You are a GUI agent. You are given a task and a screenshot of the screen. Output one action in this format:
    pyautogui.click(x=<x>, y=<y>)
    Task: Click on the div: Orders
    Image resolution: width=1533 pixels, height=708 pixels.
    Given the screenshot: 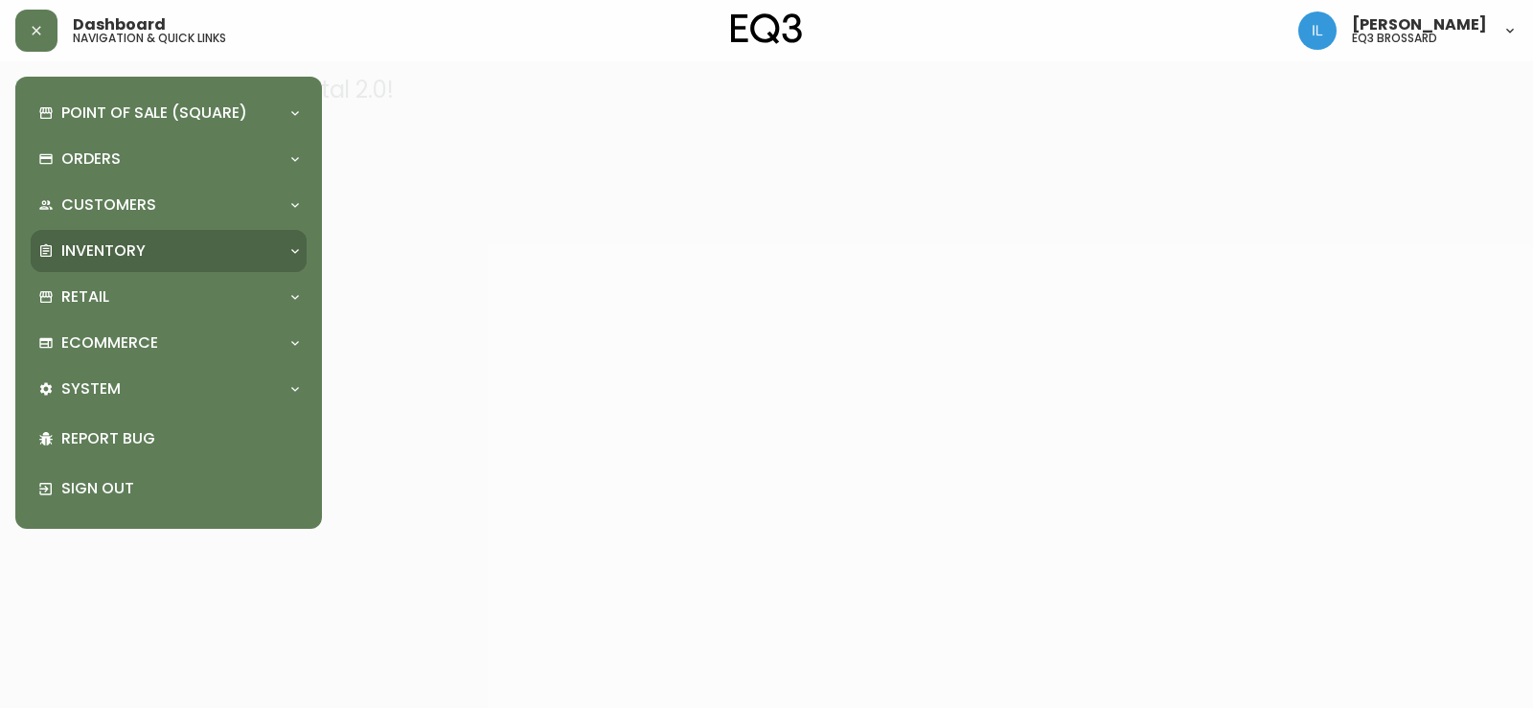 What is the action you would take?
    pyautogui.click(x=169, y=159)
    